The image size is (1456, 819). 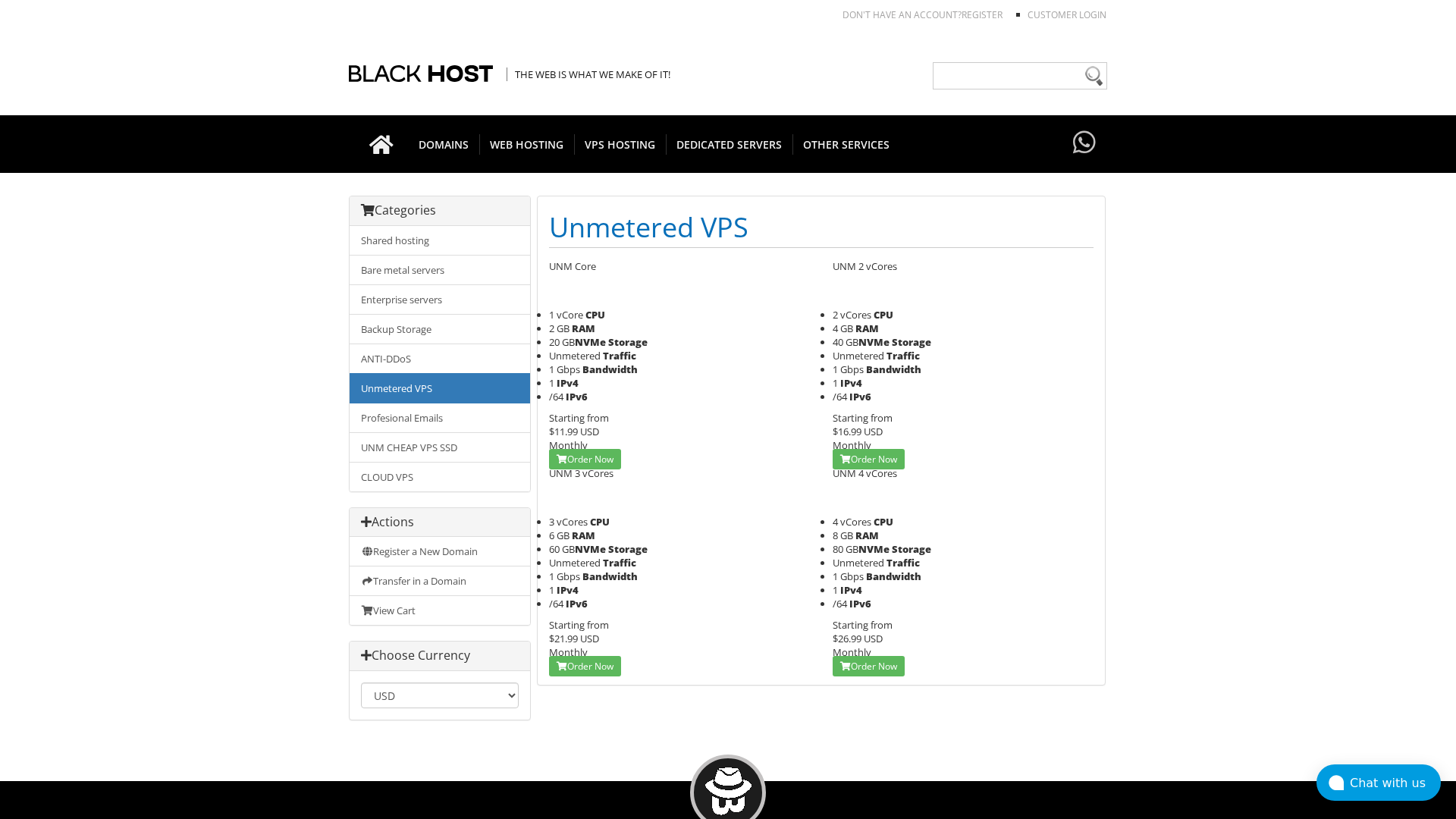 I want to click on span: The Web is what we make of it!, so click(x=588, y=74).